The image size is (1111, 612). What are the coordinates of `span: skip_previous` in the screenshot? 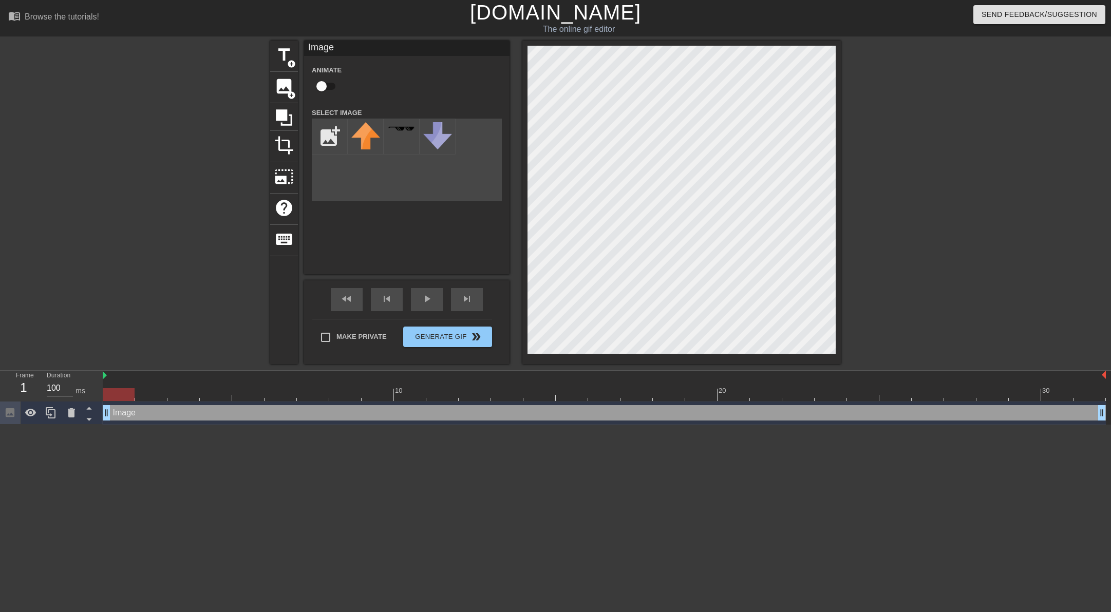 It's located at (387, 299).